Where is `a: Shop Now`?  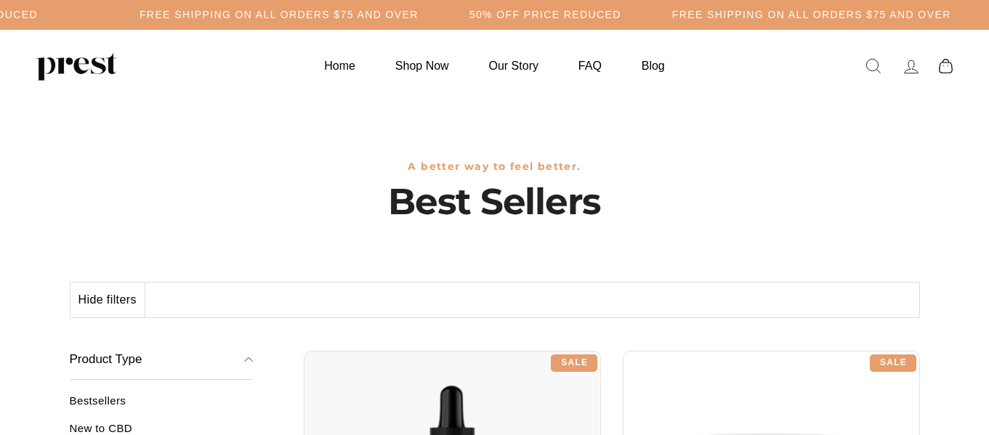
a: Shop Now is located at coordinates (422, 65).